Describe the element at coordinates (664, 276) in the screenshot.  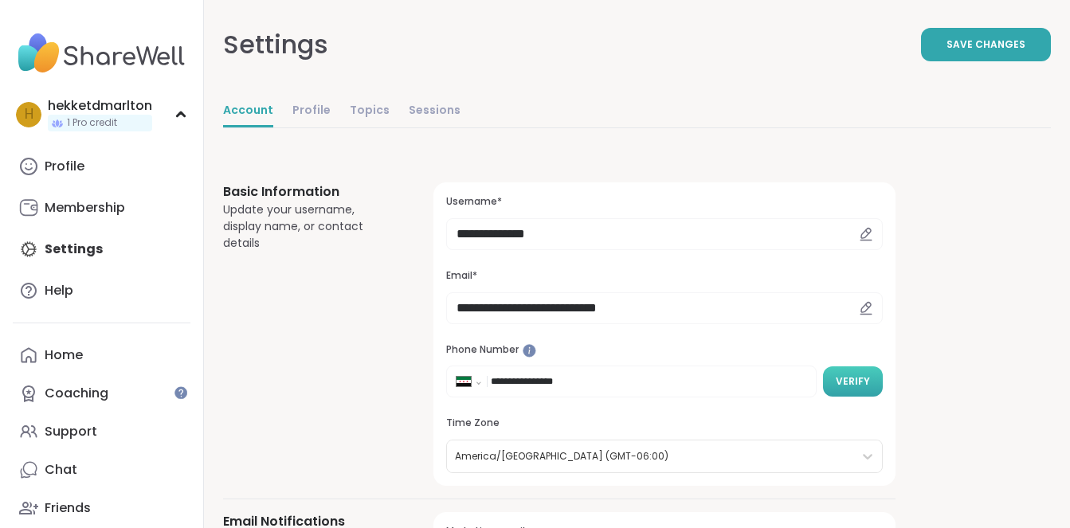
I see `h3: Email*` at that location.